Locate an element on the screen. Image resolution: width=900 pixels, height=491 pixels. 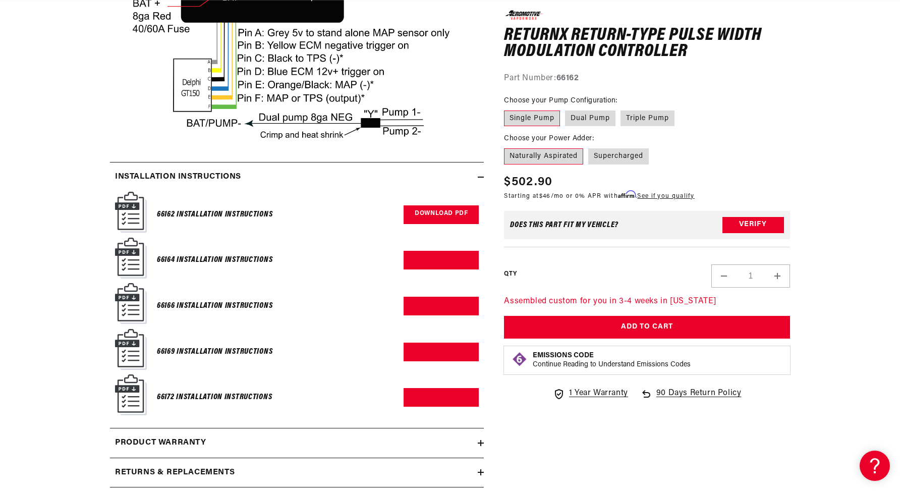
h2: Installation Instructions is located at coordinates (178, 177).